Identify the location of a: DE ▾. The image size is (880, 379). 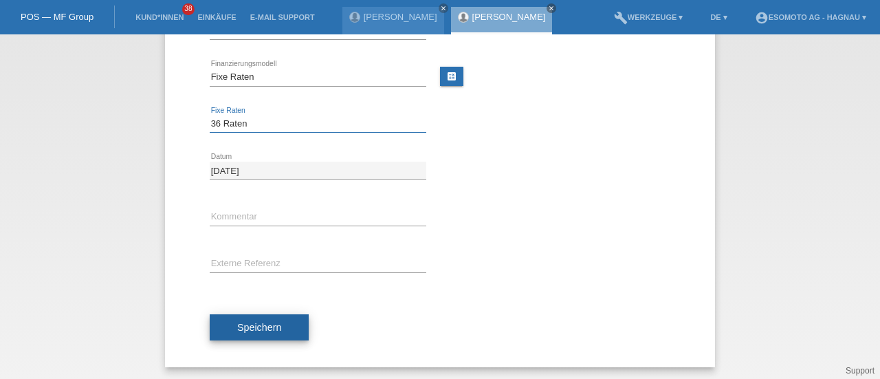
(718, 17).